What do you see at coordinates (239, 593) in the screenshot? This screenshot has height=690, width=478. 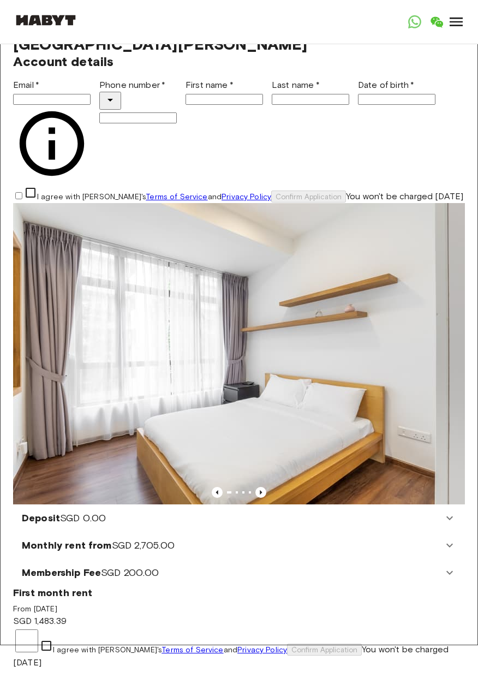 I see `span: First month rent` at bounding box center [239, 593].